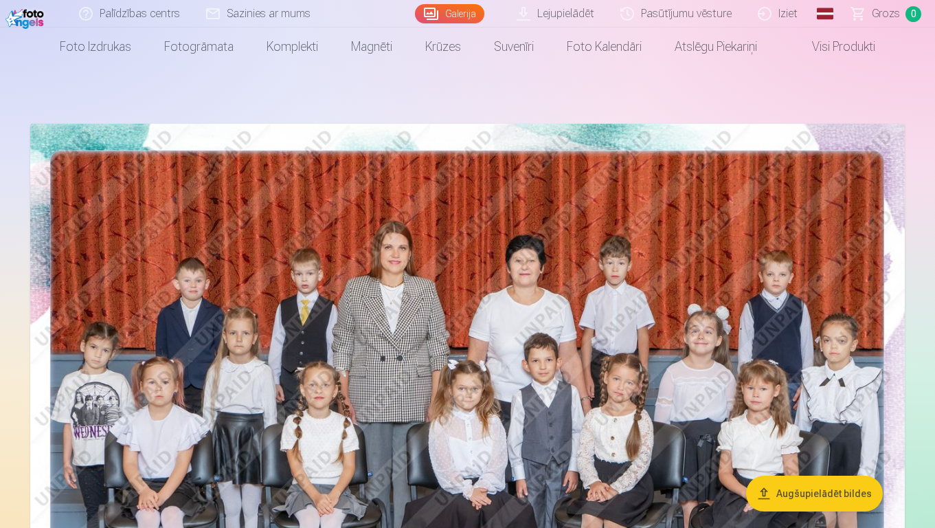 This screenshot has height=528, width=935. Describe the element at coordinates (443, 47) in the screenshot. I see `a: Krūzes` at that location.